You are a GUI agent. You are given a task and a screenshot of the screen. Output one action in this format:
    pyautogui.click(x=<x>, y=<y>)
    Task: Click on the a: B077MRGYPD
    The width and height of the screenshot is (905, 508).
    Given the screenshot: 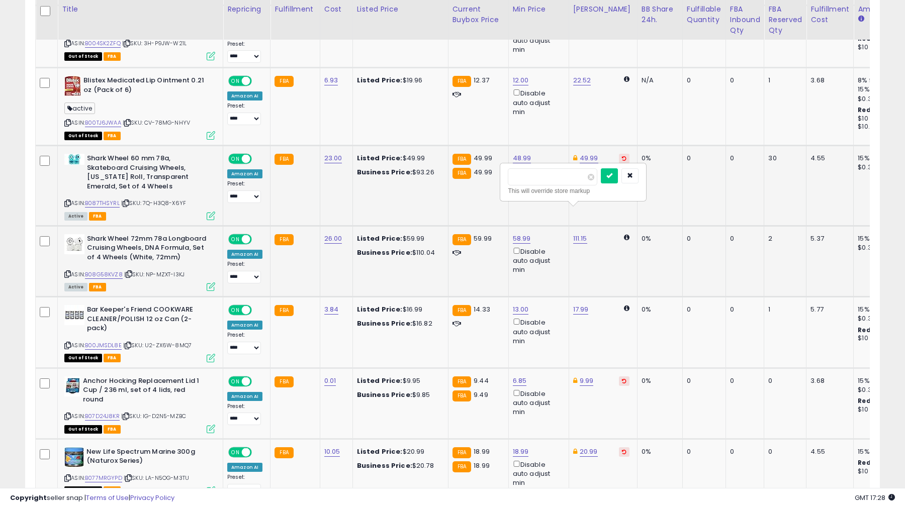 What is the action you would take?
    pyautogui.click(x=104, y=478)
    